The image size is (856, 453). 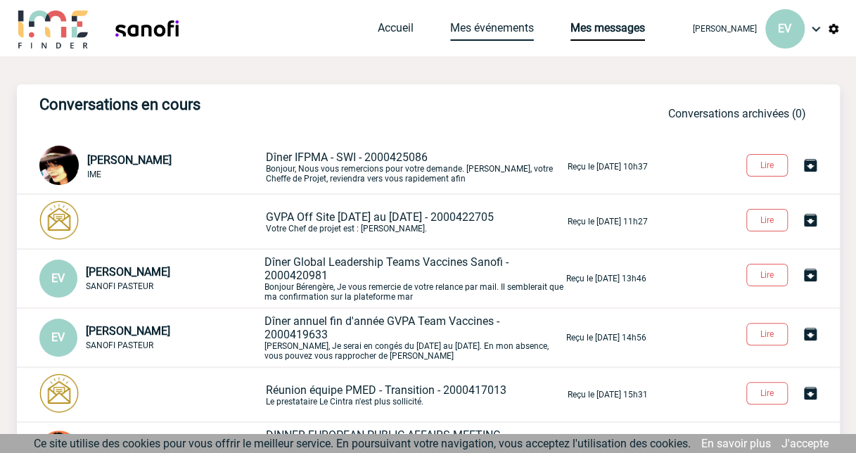 I want to click on a: Réunion équipe PMED - Transition - 2000417013Le prestataire Le Cintra n'est plus sollicité. Reçu ..., so click(x=343, y=393).